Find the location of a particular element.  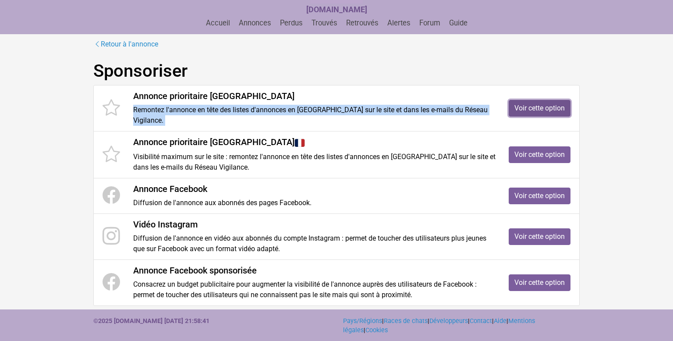

a: Accueil is located at coordinates (218, 23).